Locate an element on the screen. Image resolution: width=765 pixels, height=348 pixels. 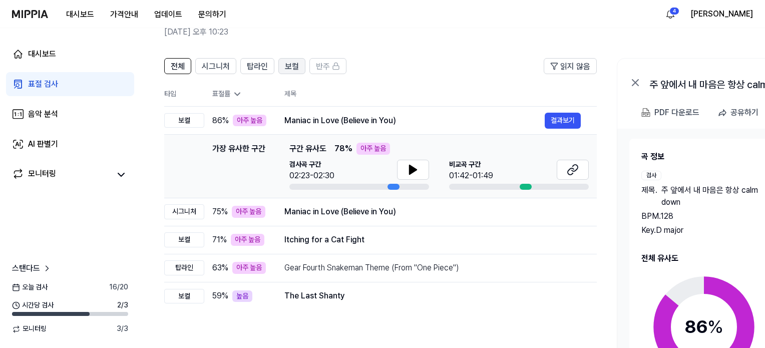
a: 스탠다드 is located at coordinates (32, 268).